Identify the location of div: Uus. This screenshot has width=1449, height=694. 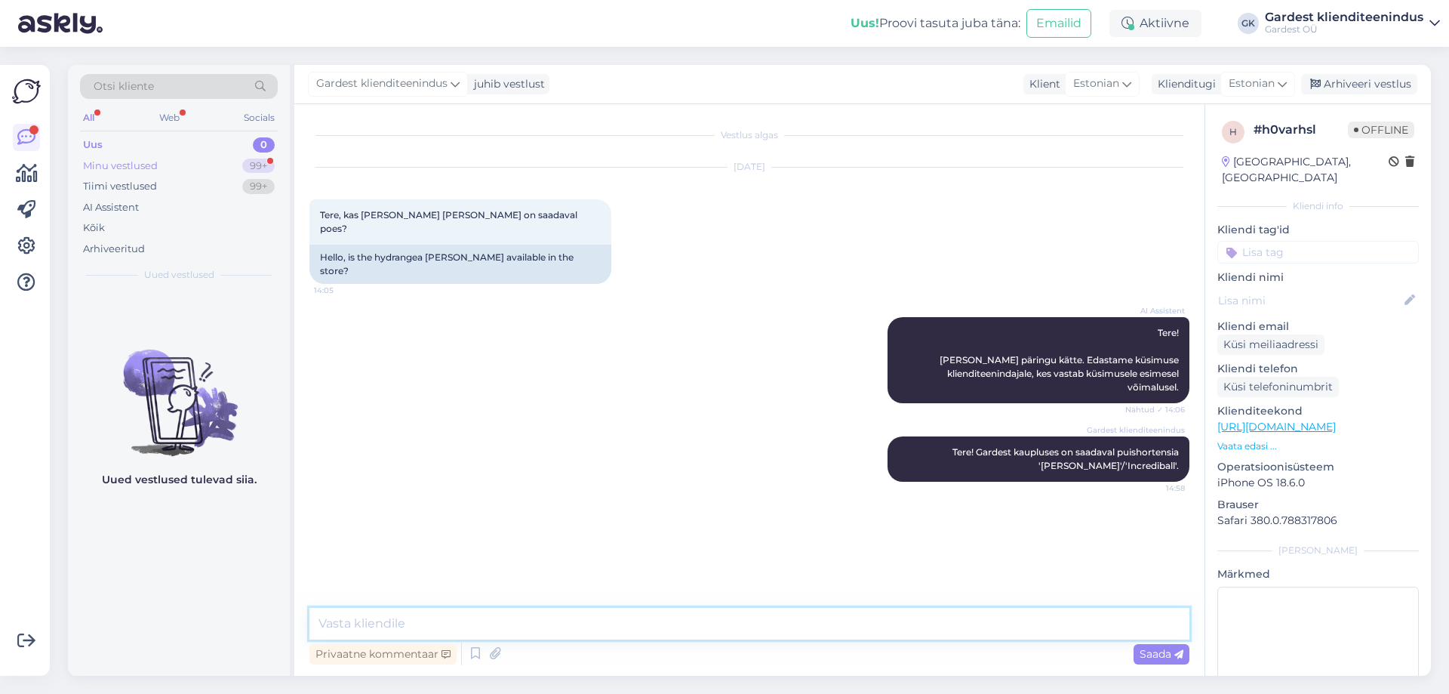
(93, 145).